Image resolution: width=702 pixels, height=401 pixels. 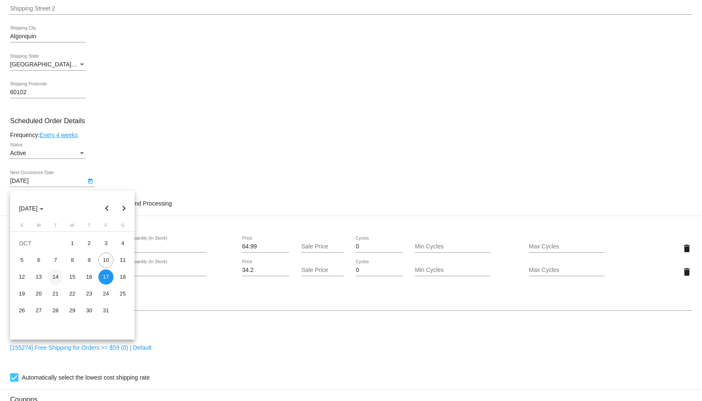 What do you see at coordinates (72, 260) in the screenshot?
I see `td: October 8, 2025` at bounding box center [72, 260].